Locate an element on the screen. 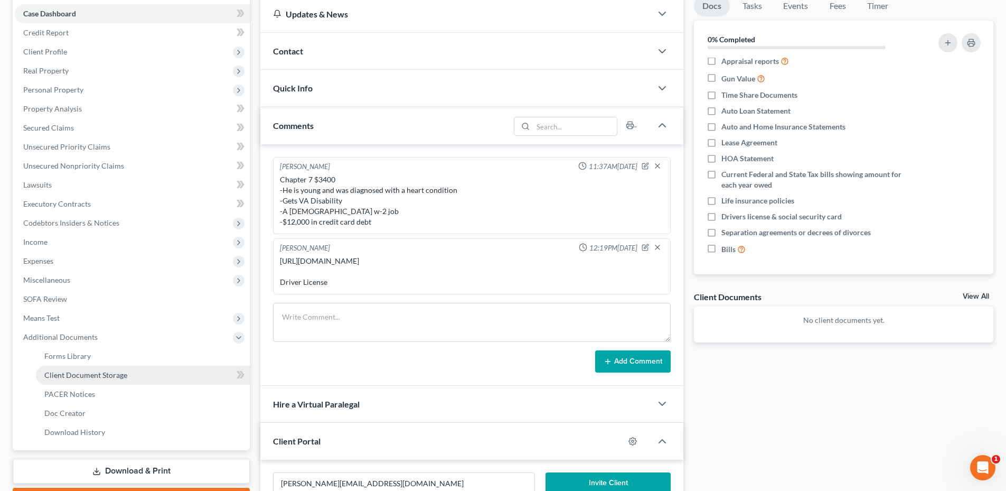 This screenshot has width=1006, height=491. a: Download History is located at coordinates (143, 432).